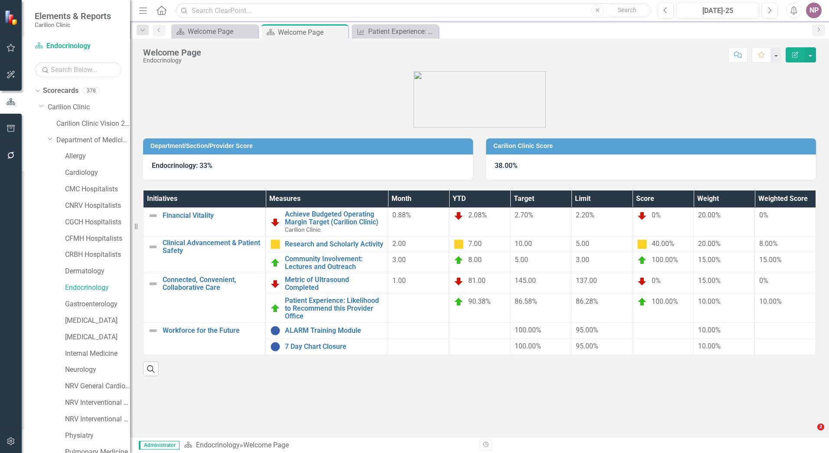 Image resolution: width=829 pixels, height=453 pixels. I want to click on span: 7.00, so click(475, 243).